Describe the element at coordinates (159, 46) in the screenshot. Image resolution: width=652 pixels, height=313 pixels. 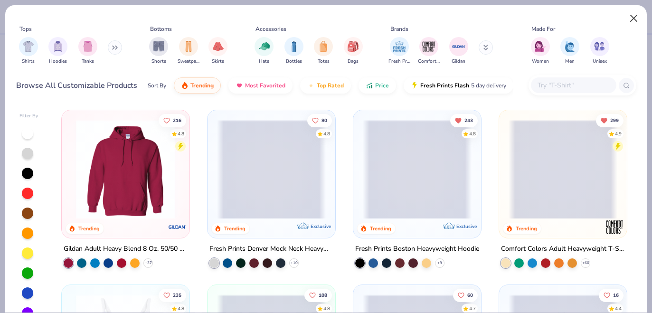
I see `img: Shorts Image` at that location.